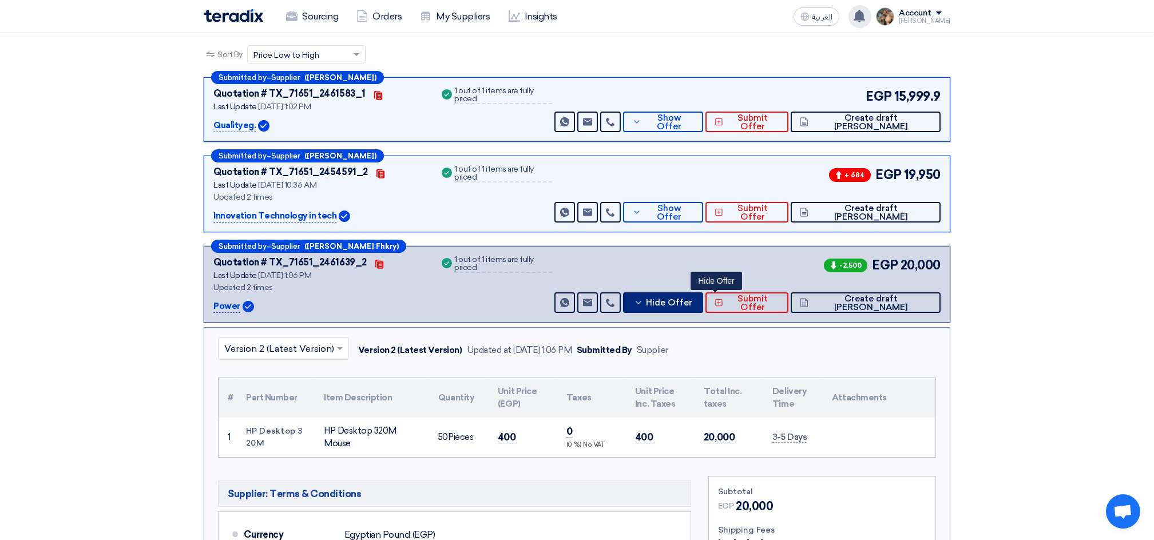  I want to click on th: Part Number, so click(276, 398).